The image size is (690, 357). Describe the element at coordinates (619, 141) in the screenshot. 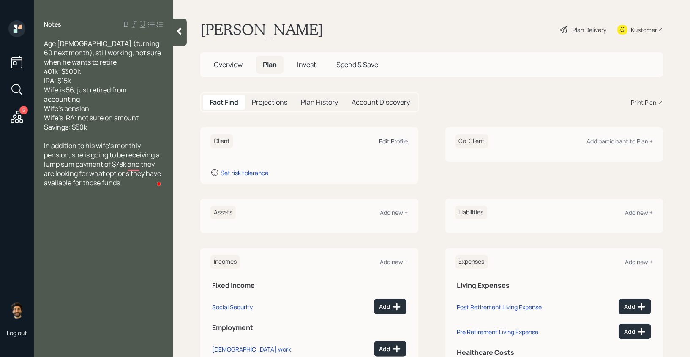

I see `div: Add participant to Plan +` at that location.